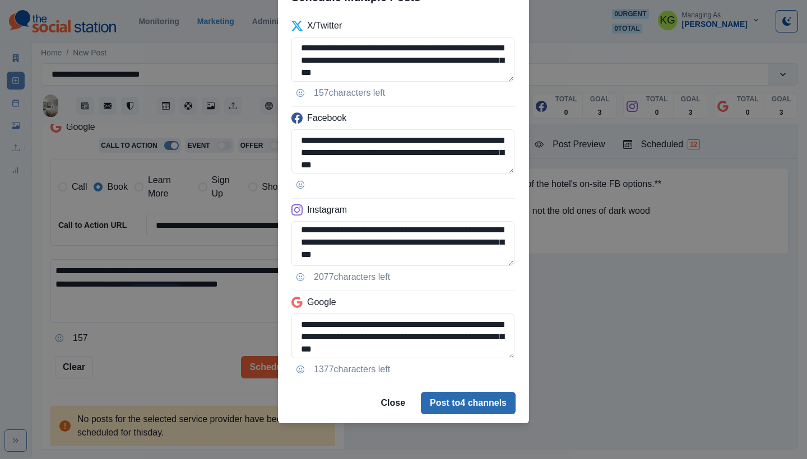 This screenshot has width=807, height=459. Describe the element at coordinates (327, 118) in the screenshot. I see `p: Facebook` at that location.